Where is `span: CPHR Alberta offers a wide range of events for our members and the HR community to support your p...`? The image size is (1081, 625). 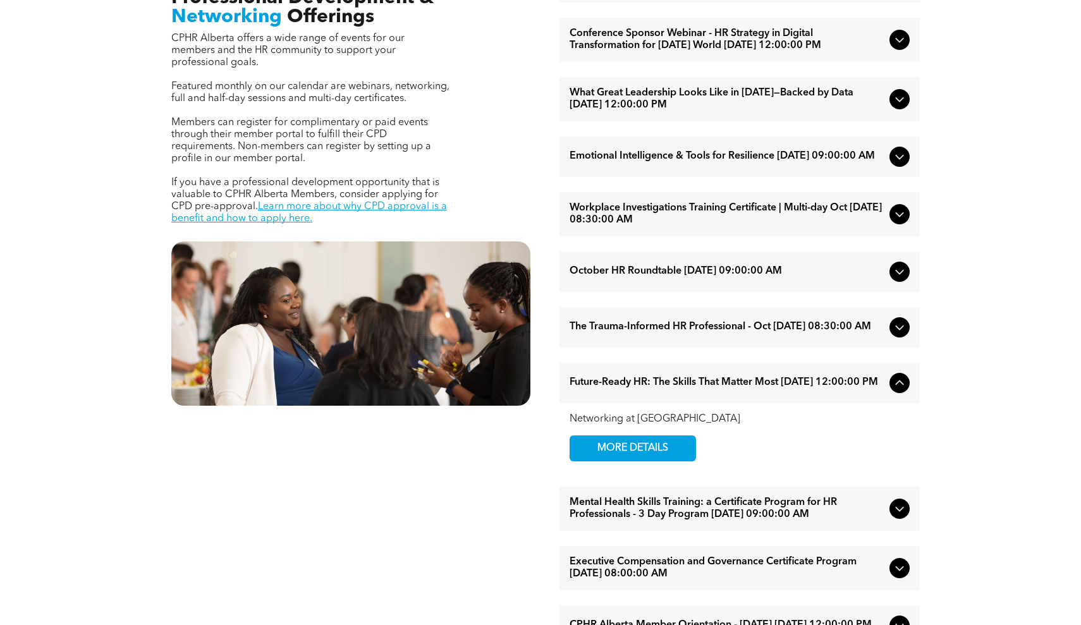
span: CPHR Alberta offers a wide range of events for our members and the HR community to support your p... is located at coordinates (288, 51).